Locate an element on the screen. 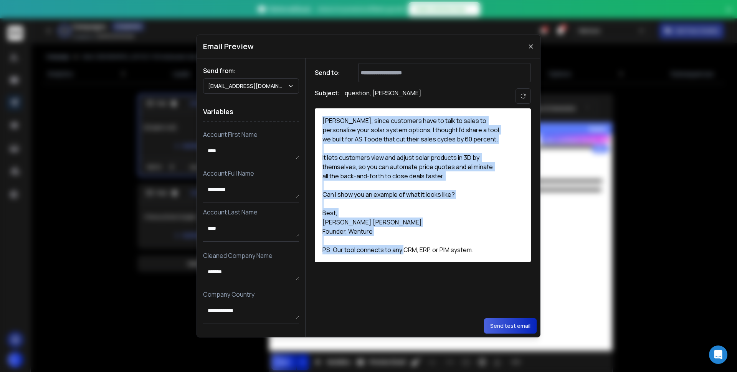 The image size is (737, 372). p: Cleaned Company Name is located at coordinates (251, 255).